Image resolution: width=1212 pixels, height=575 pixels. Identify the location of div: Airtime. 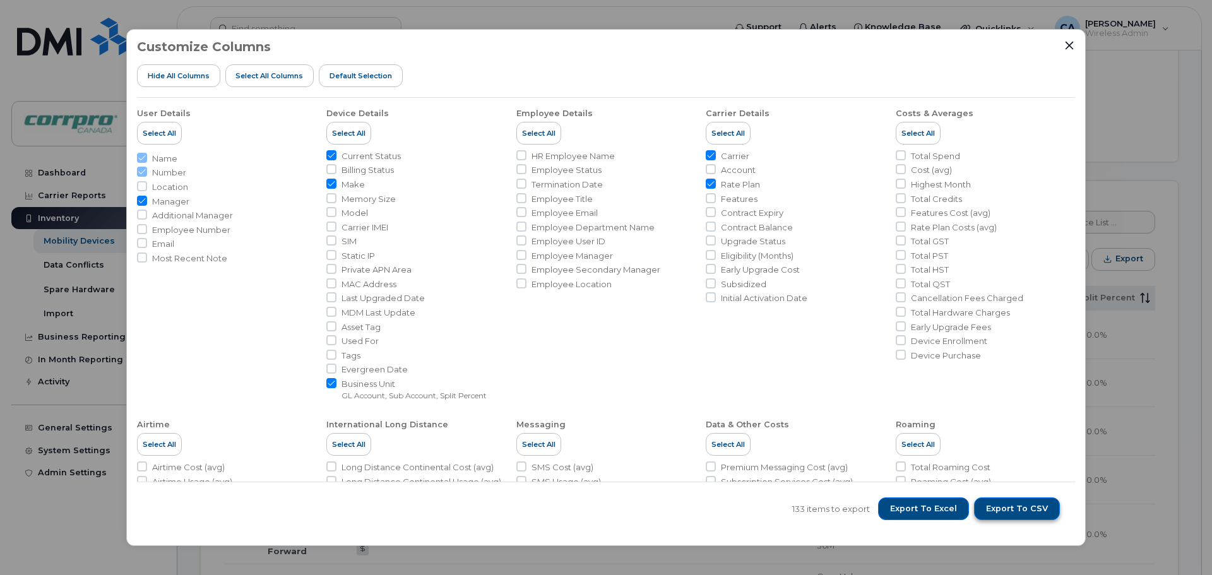
(153, 425).